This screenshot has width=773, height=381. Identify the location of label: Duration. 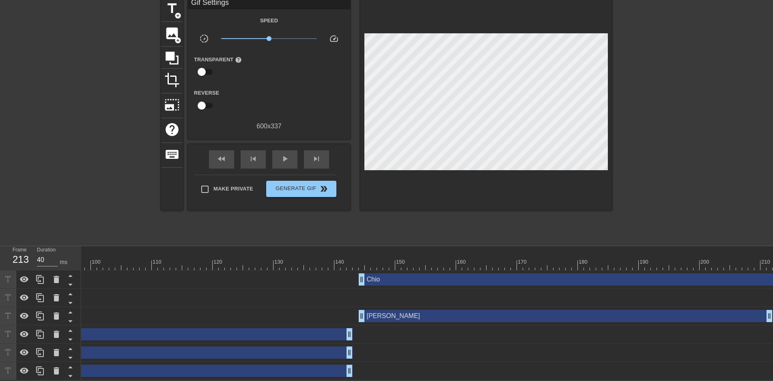
(46, 250).